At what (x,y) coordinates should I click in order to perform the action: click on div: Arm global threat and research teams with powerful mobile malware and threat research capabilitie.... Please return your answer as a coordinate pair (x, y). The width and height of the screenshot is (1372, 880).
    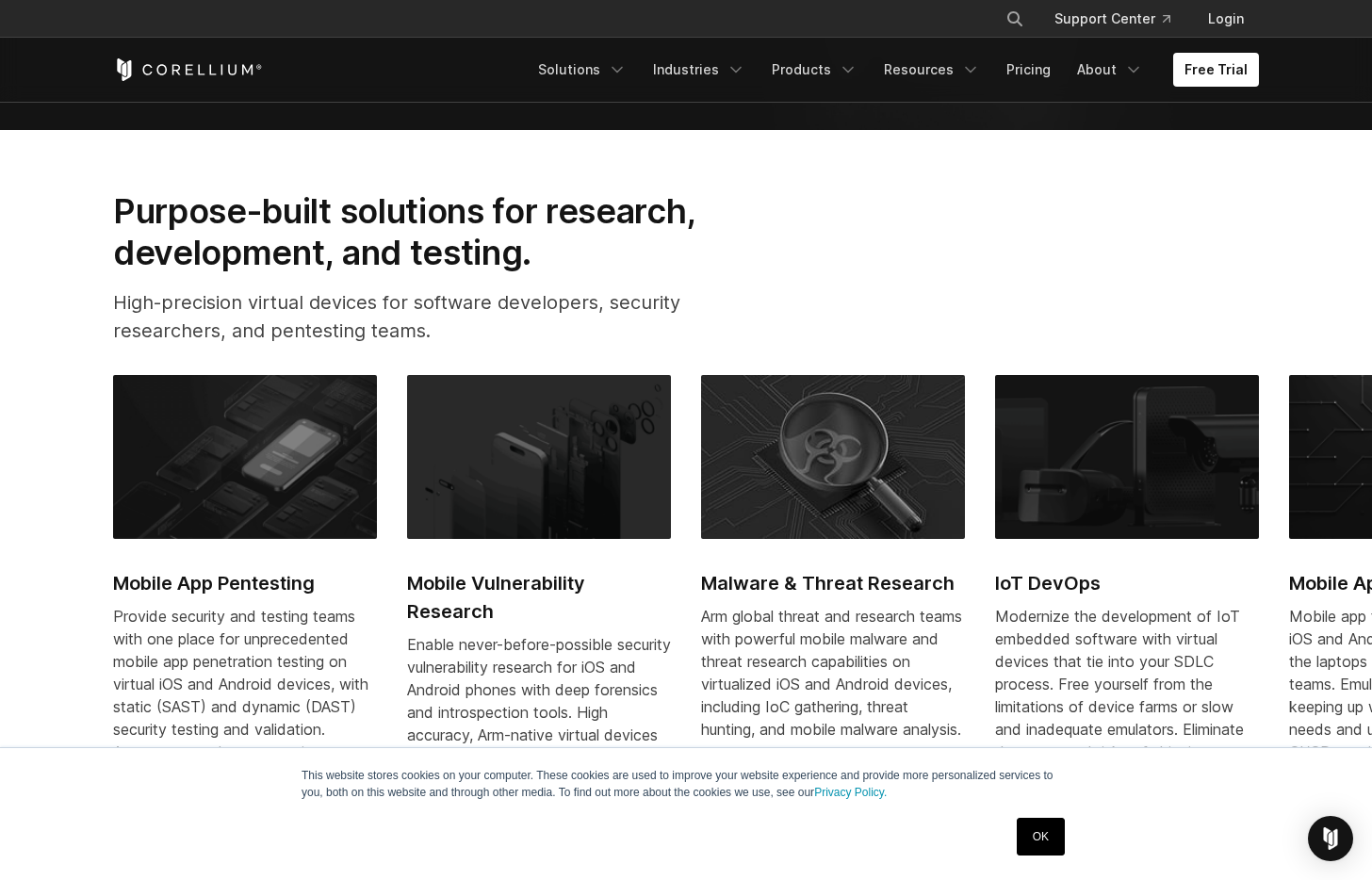
    Looking at the image, I should click on (833, 673).